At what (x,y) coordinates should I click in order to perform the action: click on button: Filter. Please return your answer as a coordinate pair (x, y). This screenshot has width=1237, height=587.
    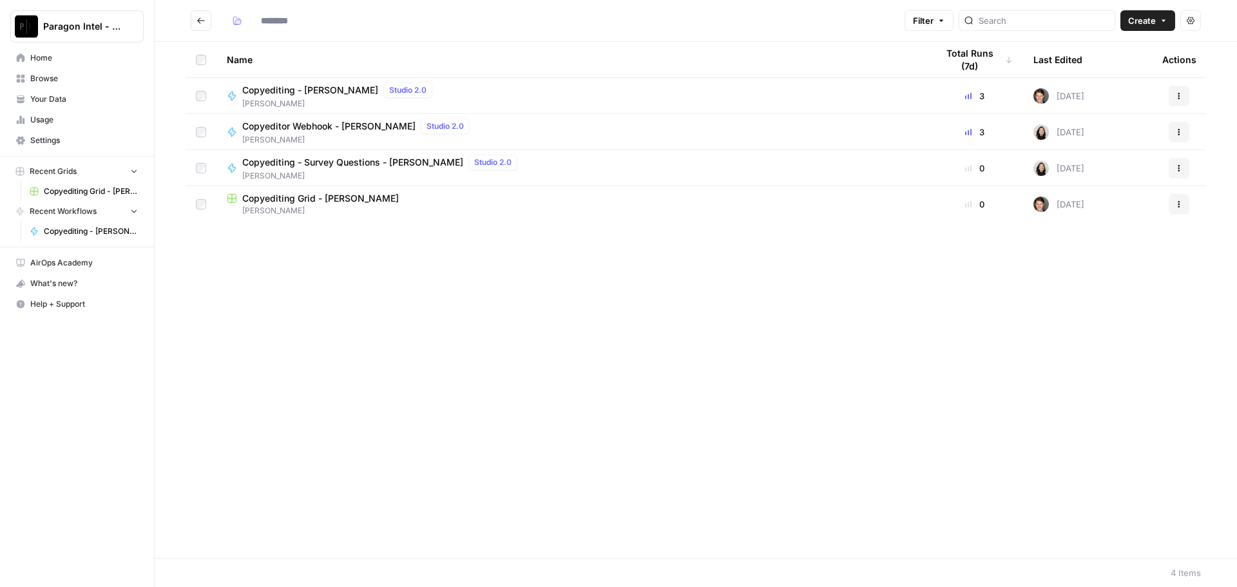
    Looking at the image, I should click on (929, 21).